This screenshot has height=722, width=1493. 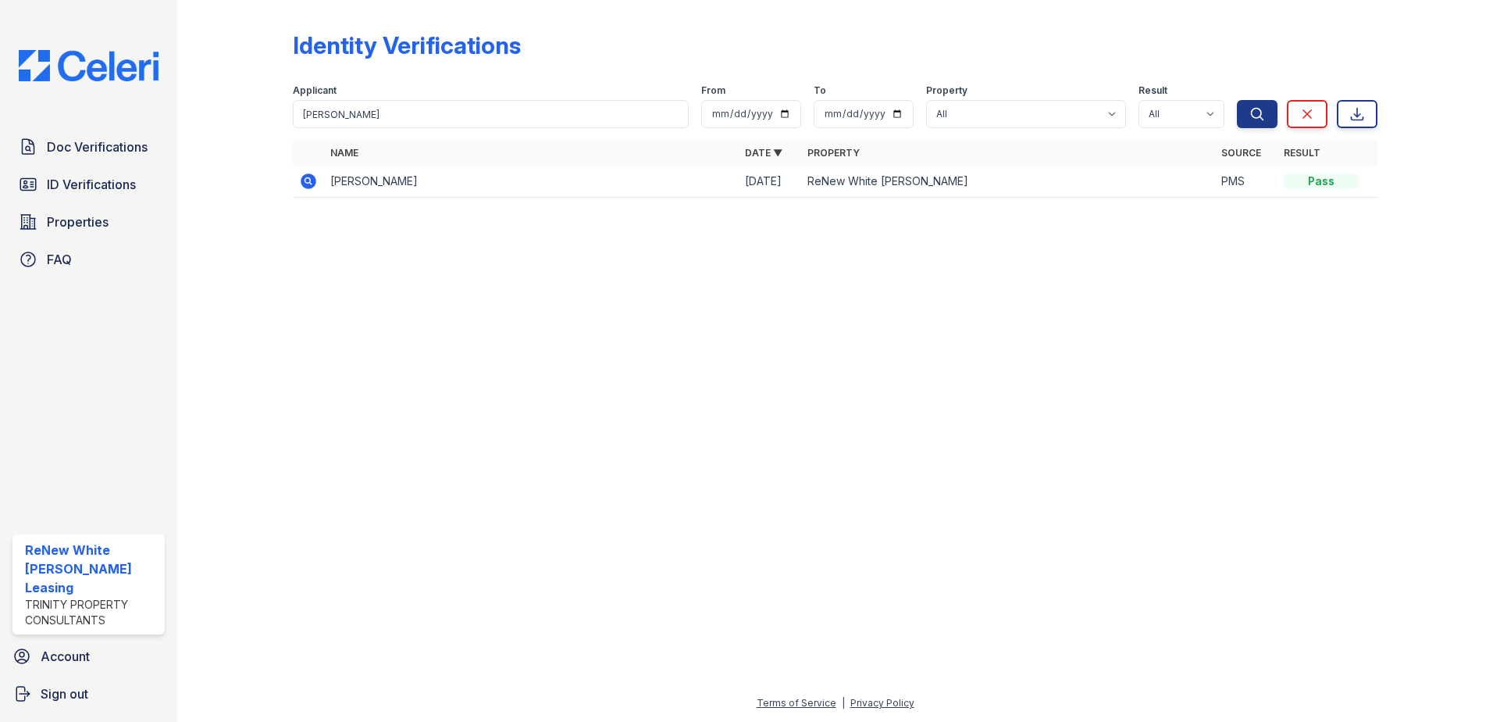 What do you see at coordinates (88, 66) in the screenshot?
I see `img: CE_Logo_Blue-a8612792a0a2168367f1c8372b55b34899dd931a85d93a1a3d3e32e68fde9ad4.png` at bounding box center [88, 66].